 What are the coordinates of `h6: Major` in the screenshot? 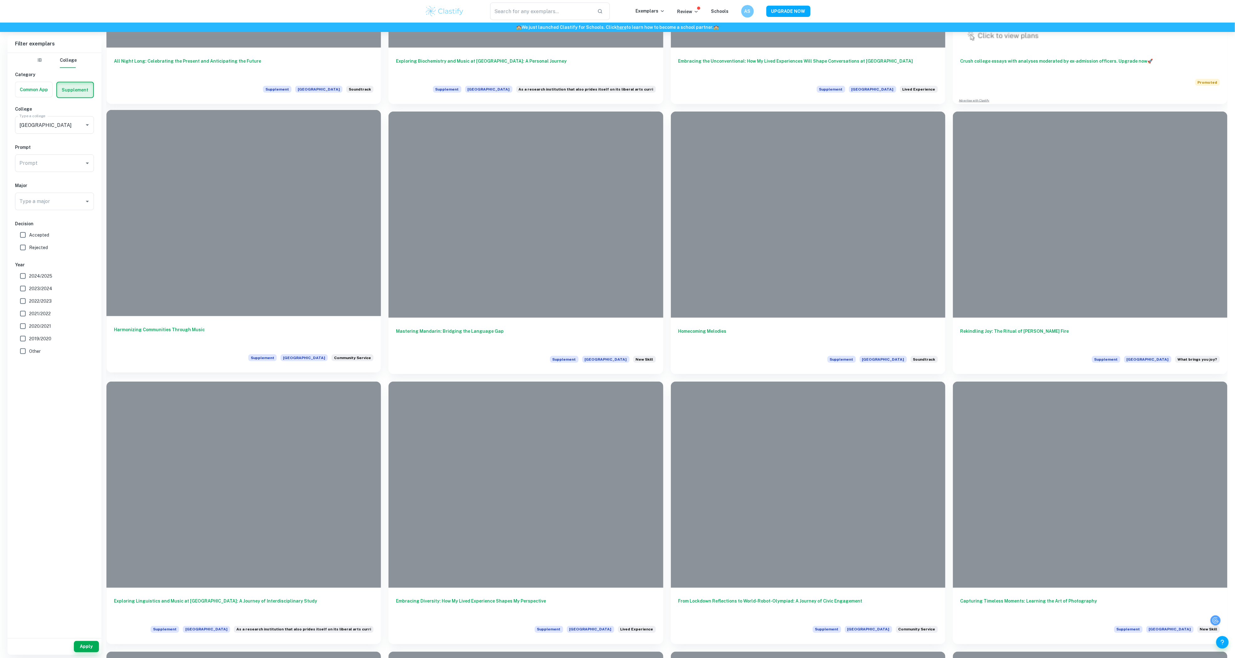 It's located at (54, 185).